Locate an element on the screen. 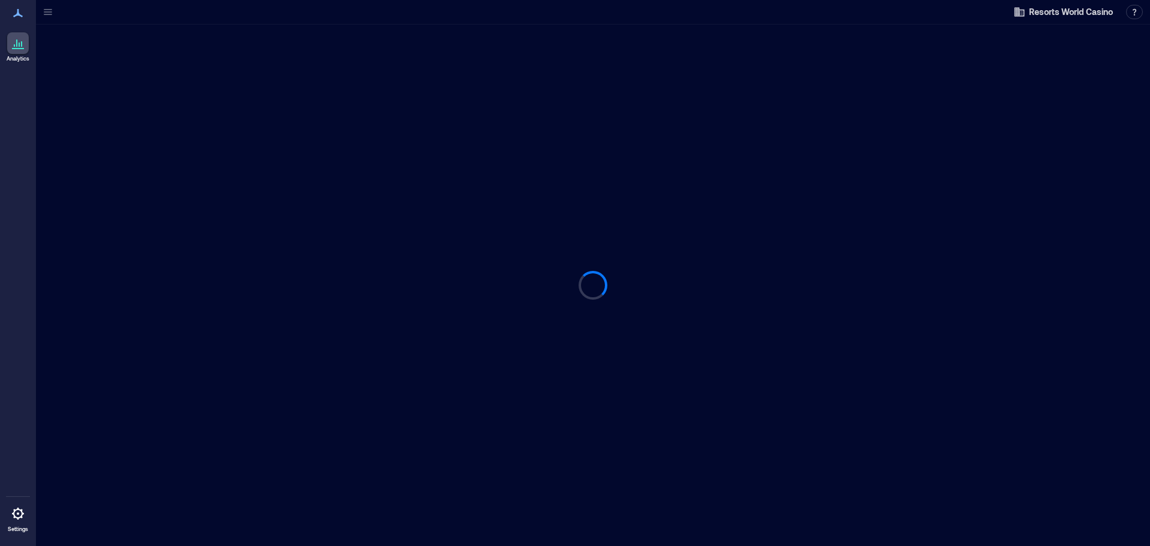 This screenshot has width=1150, height=546. p: Settings is located at coordinates (18, 529).